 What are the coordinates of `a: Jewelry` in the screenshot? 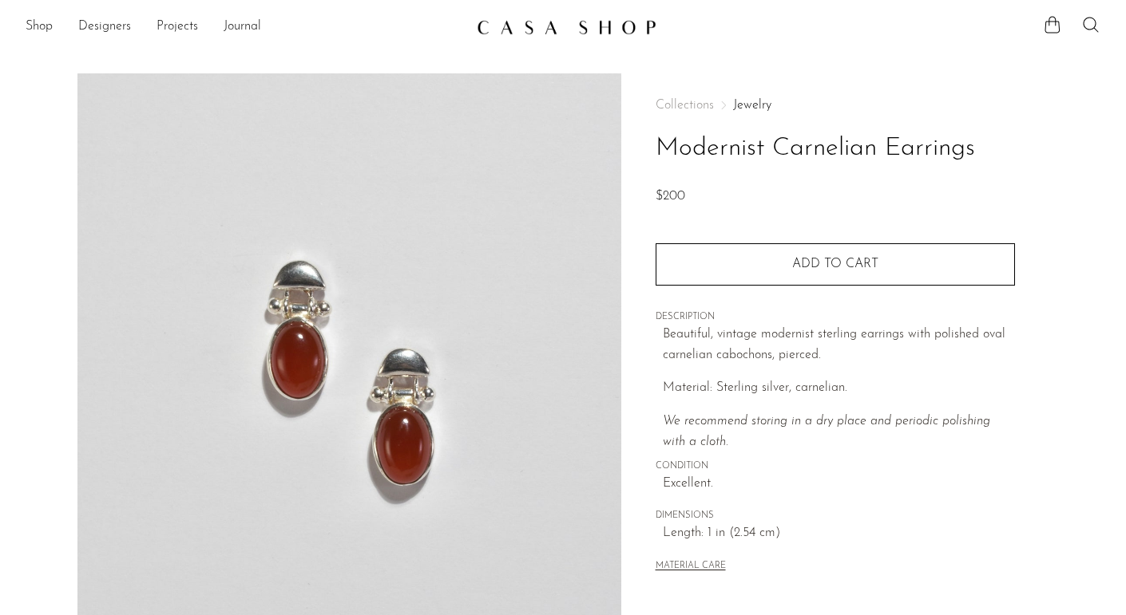 It's located at (752, 105).